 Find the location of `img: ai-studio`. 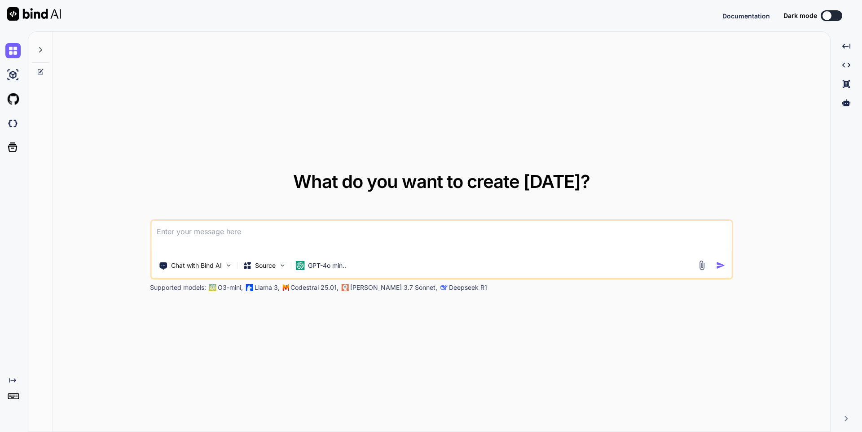

img: ai-studio is located at coordinates (13, 75).